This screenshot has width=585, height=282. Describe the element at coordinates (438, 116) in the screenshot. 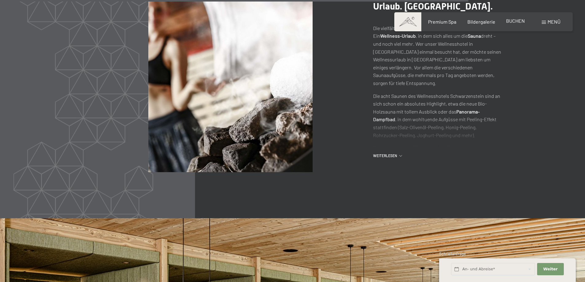

I see `p: Die acht Saunen des Wellnesshotels Schwarzenstein sind an sich schon ein absolutes Highlight, etw...` at that location.